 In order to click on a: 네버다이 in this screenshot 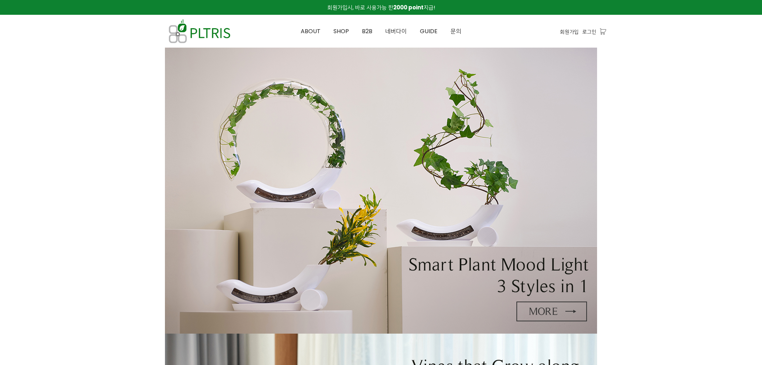, I will do `click(396, 31)`.